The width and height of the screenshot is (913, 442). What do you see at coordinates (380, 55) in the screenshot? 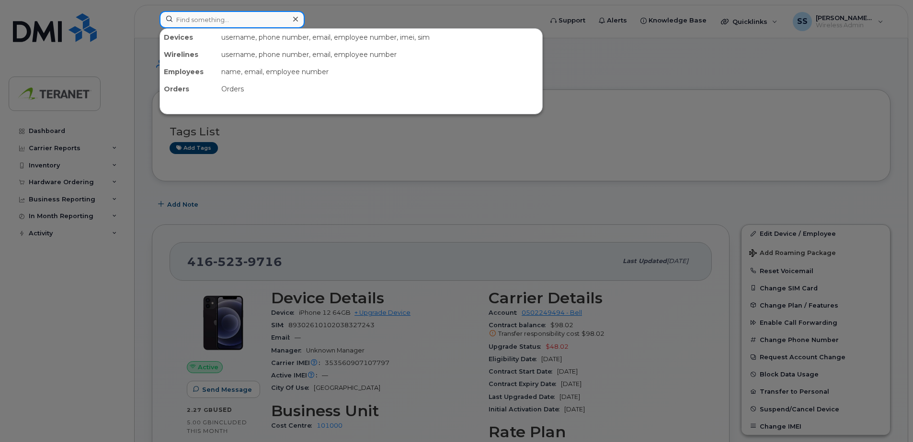
I see `div: username, phone number, email, employee number` at bounding box center [380, 55].